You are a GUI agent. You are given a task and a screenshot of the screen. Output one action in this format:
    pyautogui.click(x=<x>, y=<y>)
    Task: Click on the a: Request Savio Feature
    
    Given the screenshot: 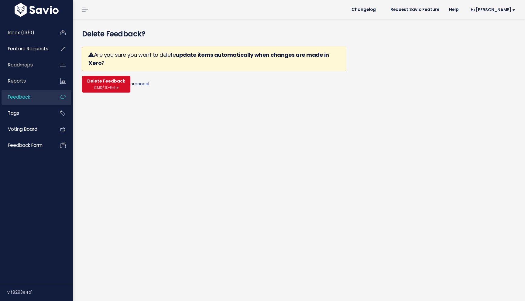 What is the action you would take?
    pyautogui.click(x=415, y=10)
    